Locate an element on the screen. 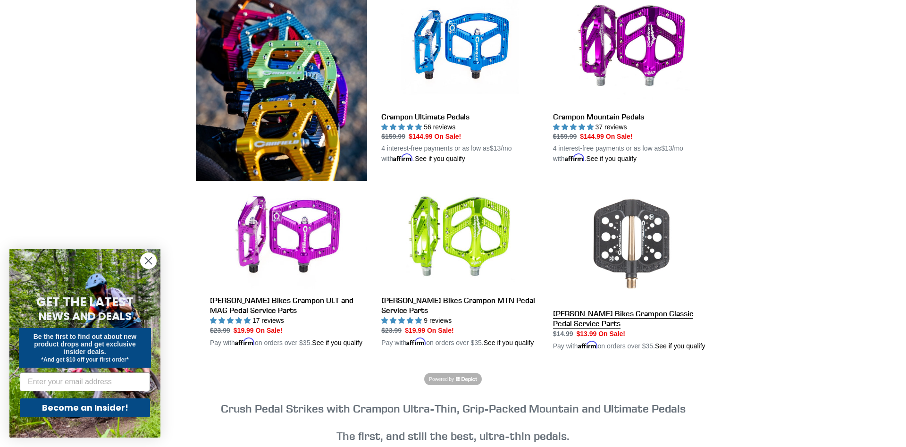 The width and height of the screenshot is (906, 447). button: Close dialog is located at coordinates (148, 261).